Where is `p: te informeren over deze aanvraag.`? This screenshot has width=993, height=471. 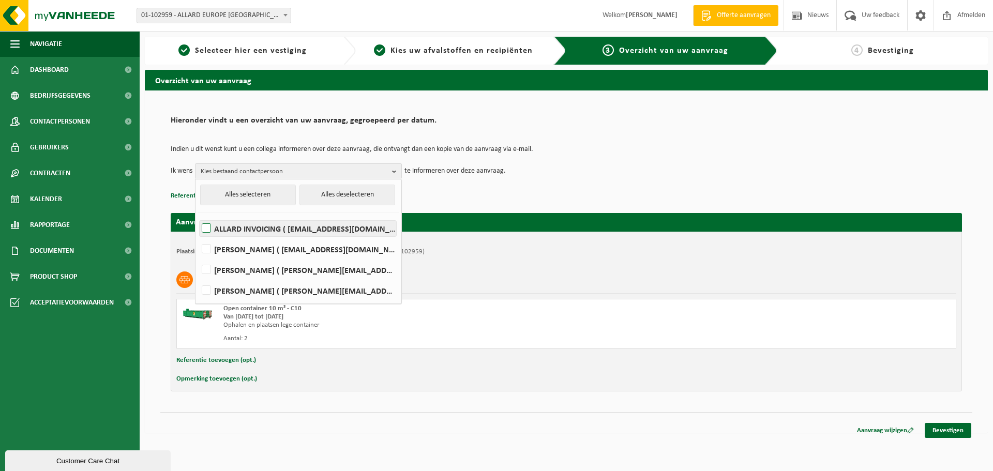
p: te informeren over deze aanvraag. is located at coordinates (455, 171).